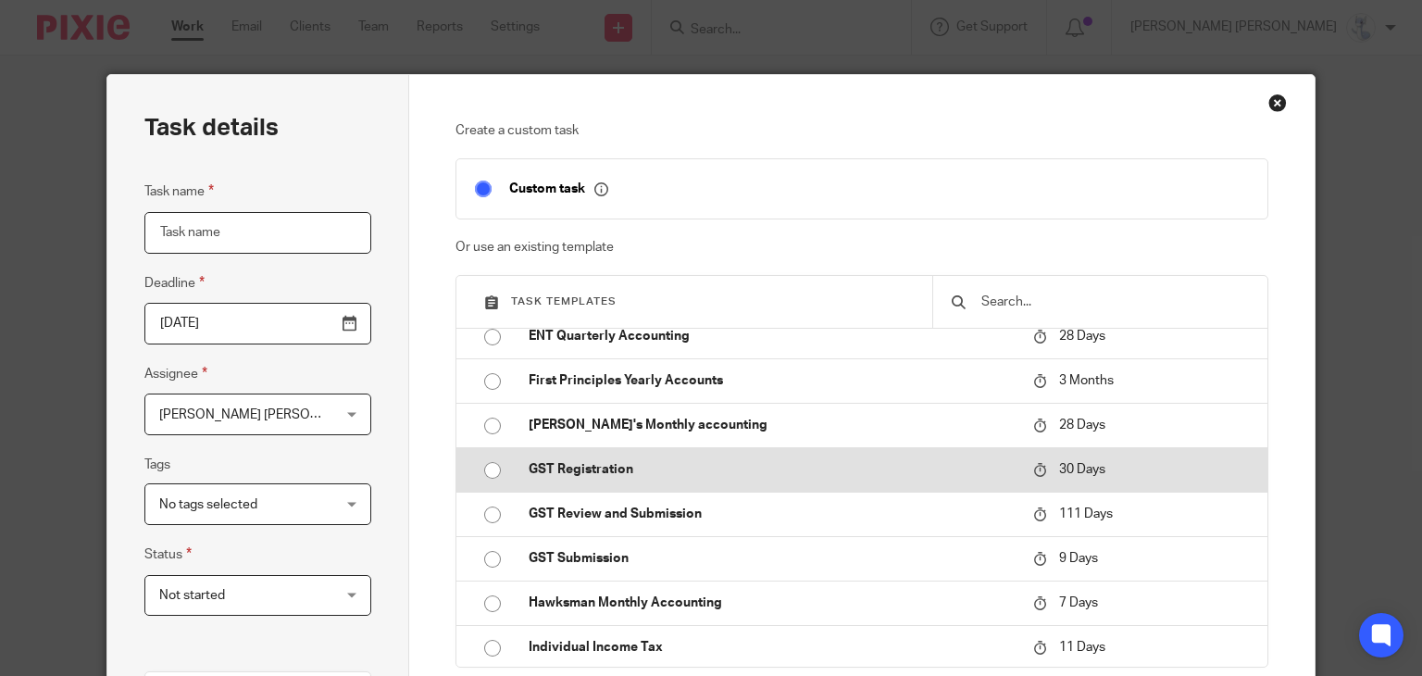 The width and height of the screenshot is (1422, 676). Describe the element at coordinates (771, 336) in the screenshot. I see `p: ENT Quarterly Accounting` at that location.